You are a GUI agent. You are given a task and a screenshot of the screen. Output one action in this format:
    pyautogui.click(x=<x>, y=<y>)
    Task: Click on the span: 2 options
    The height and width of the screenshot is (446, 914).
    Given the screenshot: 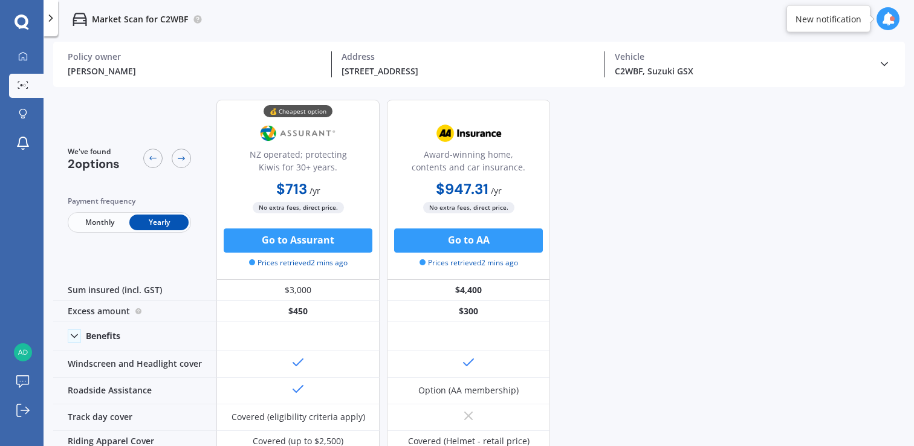 What is the action you would take?
    pyautogui.click(x=94, y=164)
    